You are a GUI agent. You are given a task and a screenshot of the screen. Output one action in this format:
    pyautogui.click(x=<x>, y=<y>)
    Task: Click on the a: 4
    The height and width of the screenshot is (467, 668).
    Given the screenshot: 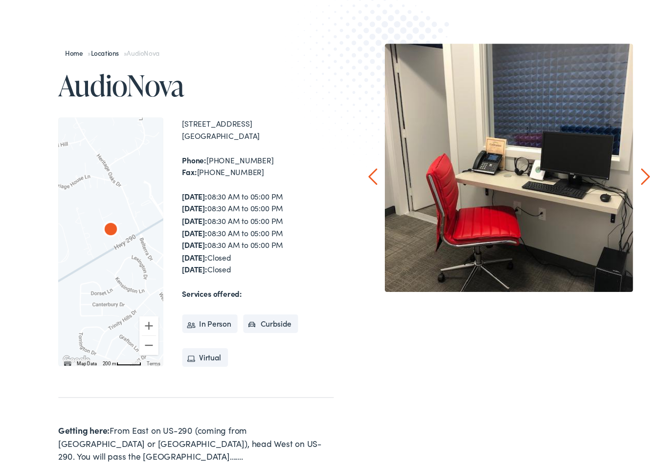 What is the action you would take?
    pyautogui.click(x=534, y=322)
    